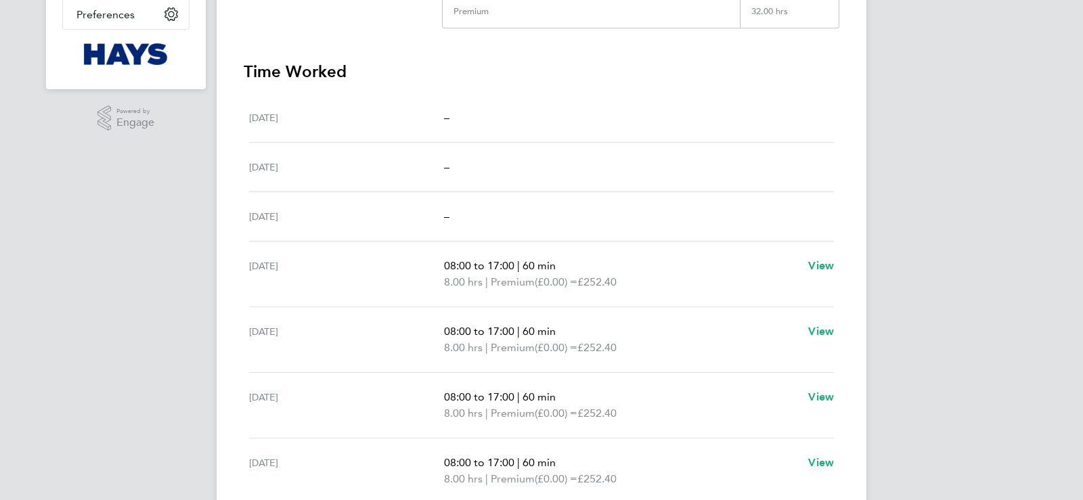  Describe the element at coordinates (542, 72) in the screenshot. I see `h3: Time Worked` at that location.